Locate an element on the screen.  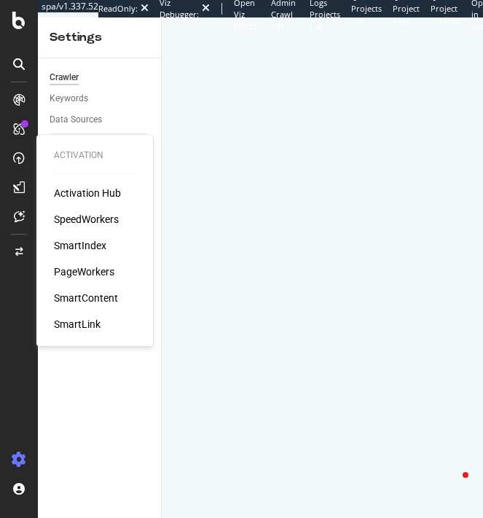
div: SmartContent is located at coordinates (86, 298).